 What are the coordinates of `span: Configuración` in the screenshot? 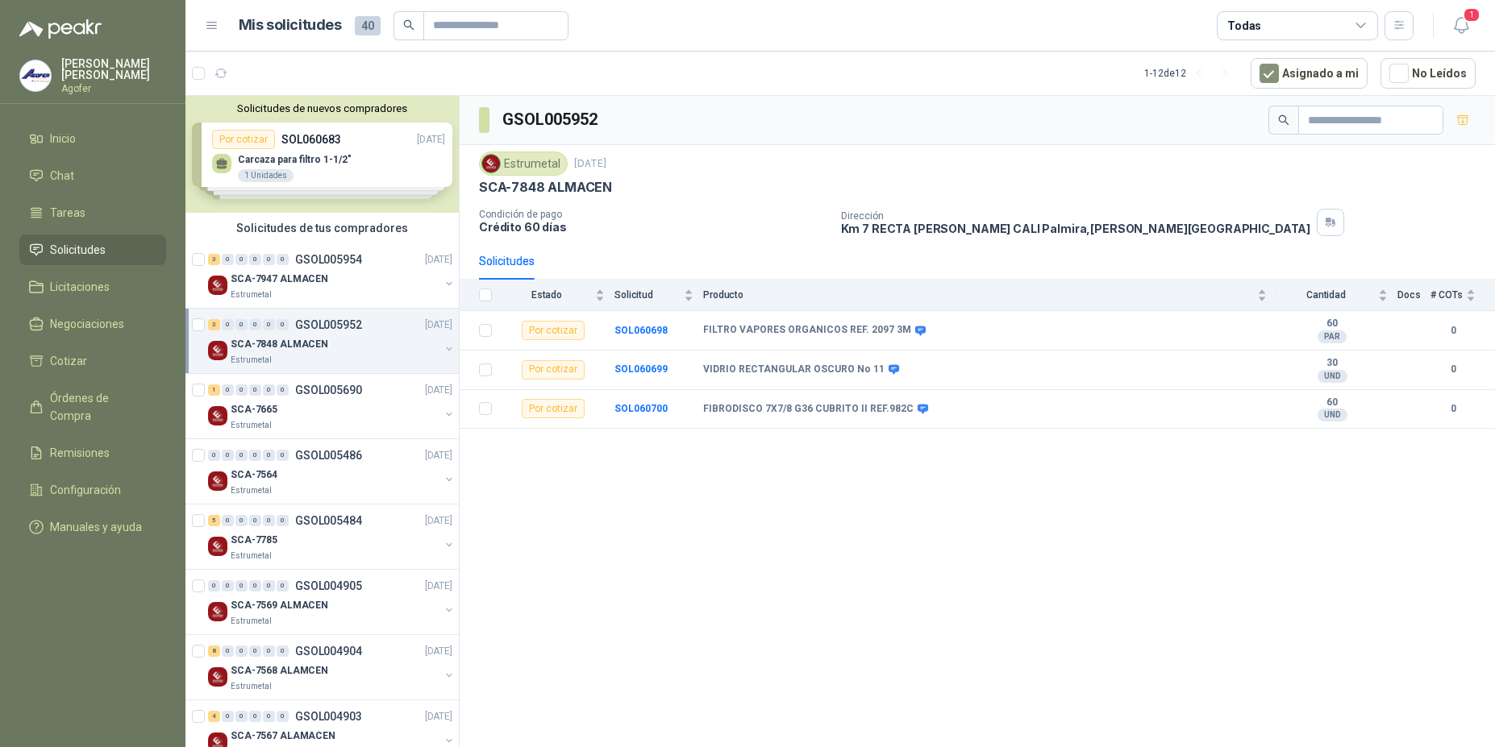 It's located at (85, 490).